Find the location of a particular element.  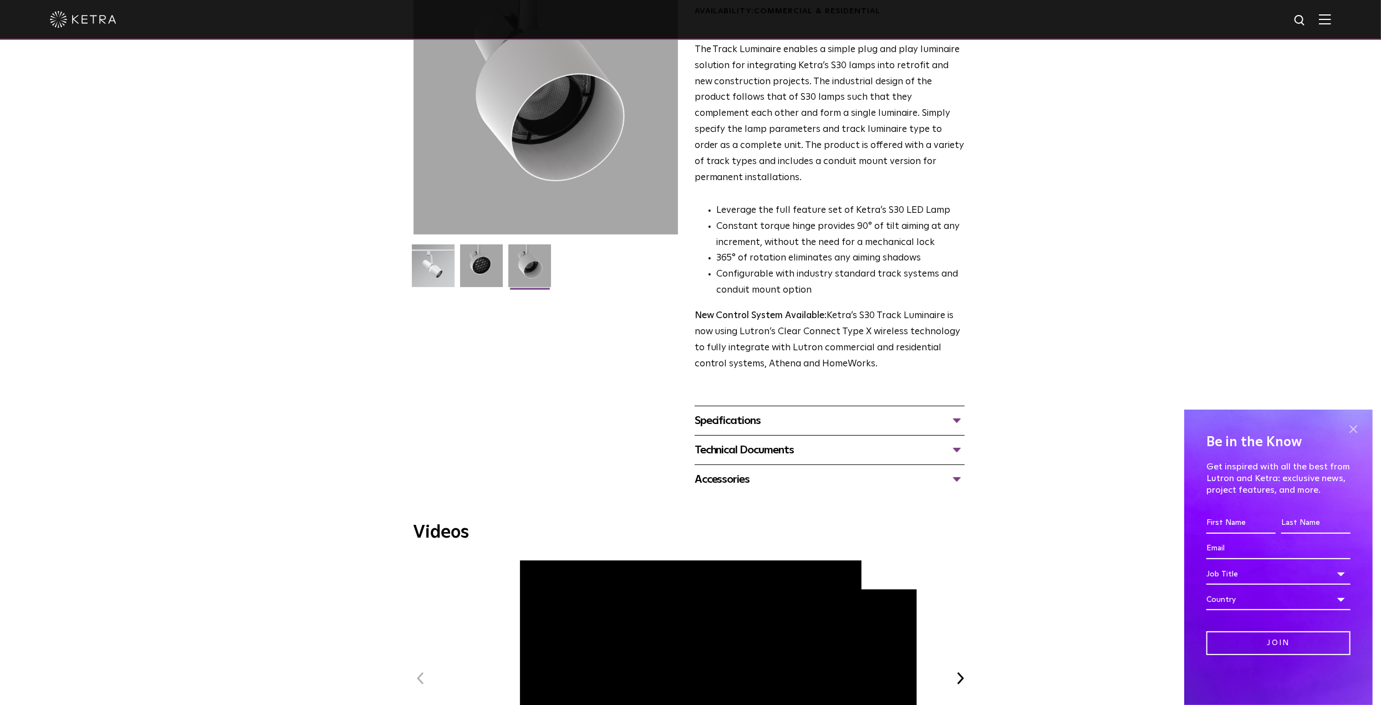

li: Configurable with industry standard track systems and conduit mount option is located at coordinates (841, 283).